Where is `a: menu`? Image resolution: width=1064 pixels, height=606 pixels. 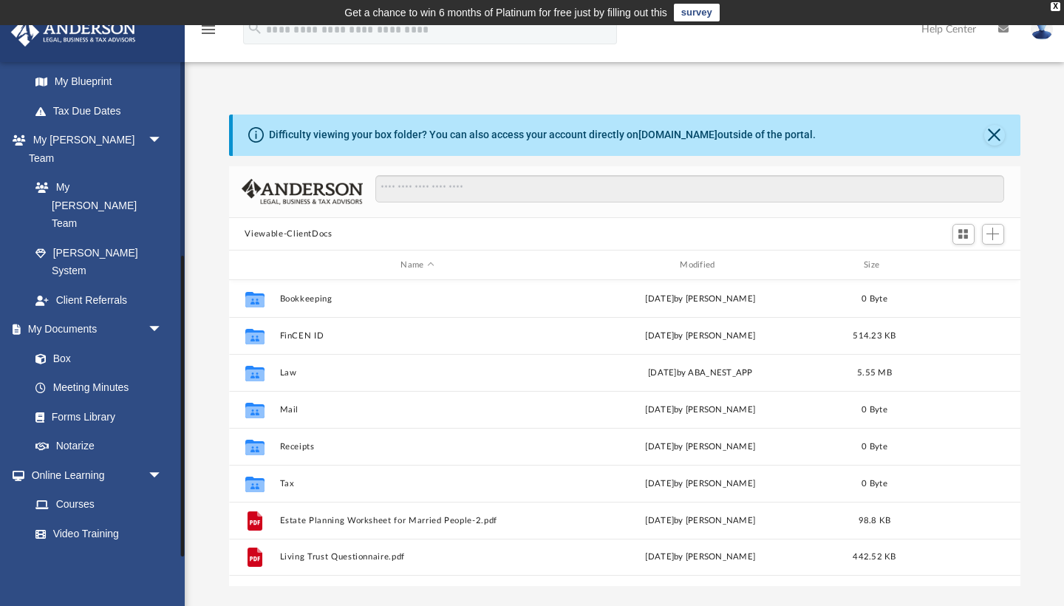
a: menu is located at coordinates (208, 33).